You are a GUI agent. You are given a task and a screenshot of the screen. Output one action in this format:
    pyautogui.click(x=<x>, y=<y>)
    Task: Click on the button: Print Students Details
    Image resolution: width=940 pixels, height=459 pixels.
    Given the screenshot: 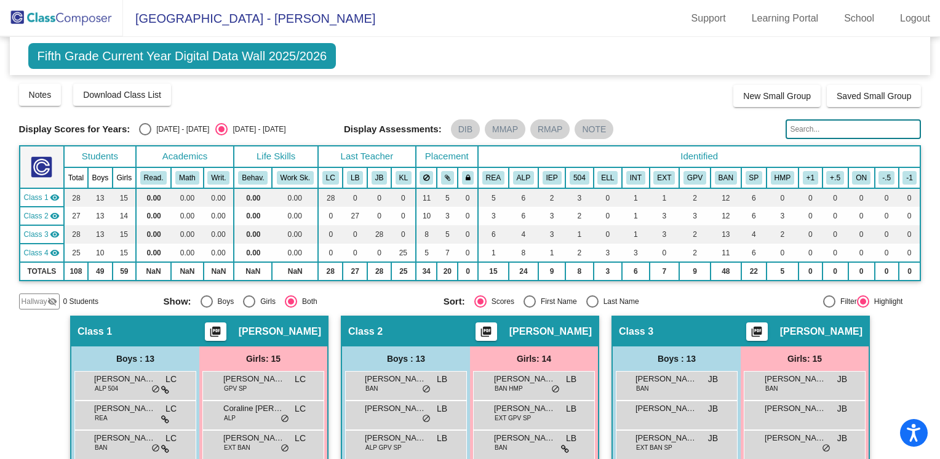 What is the action you would take?
    pyautogui.click(x=215, y=331)
    